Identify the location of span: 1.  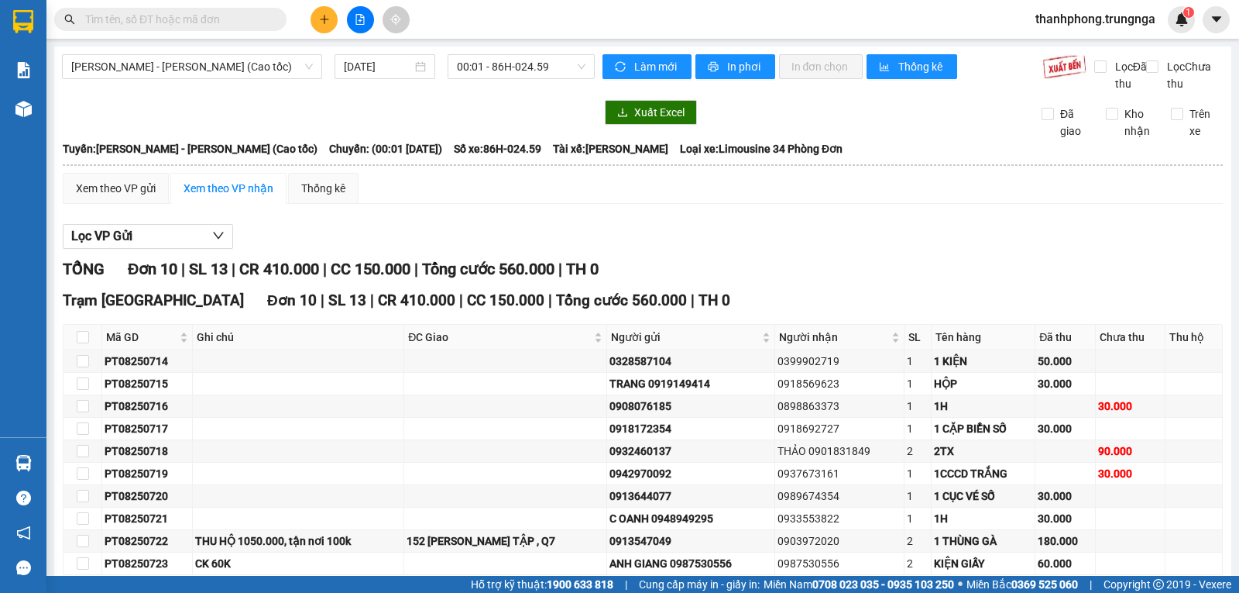
(1188, 12).